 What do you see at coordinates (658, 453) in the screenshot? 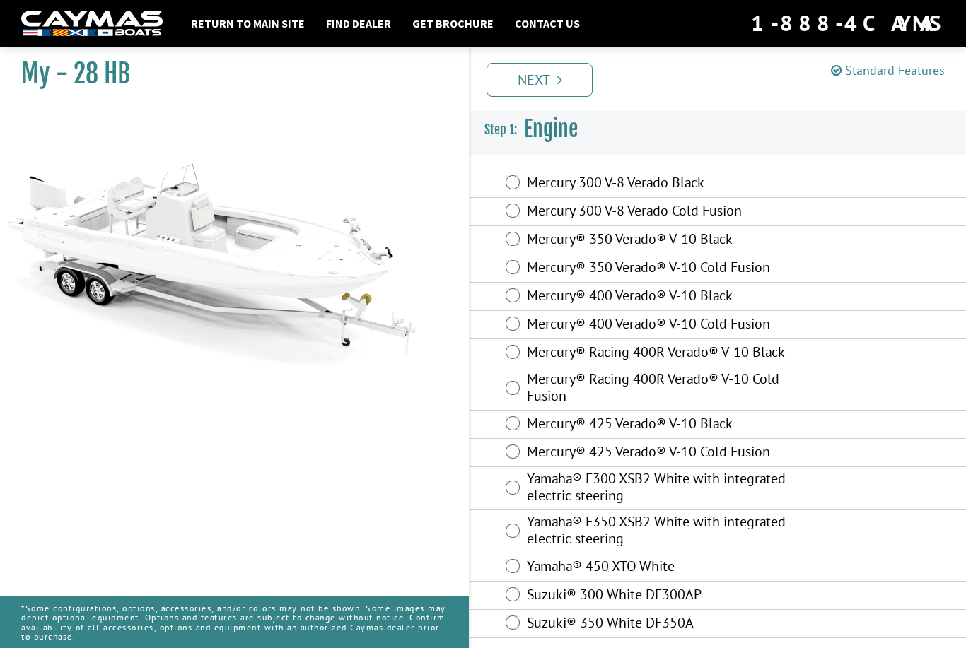
I see `label: Mercury® 425 Verado® V-10 Cold Fusion` at bounding box center [658, 453].